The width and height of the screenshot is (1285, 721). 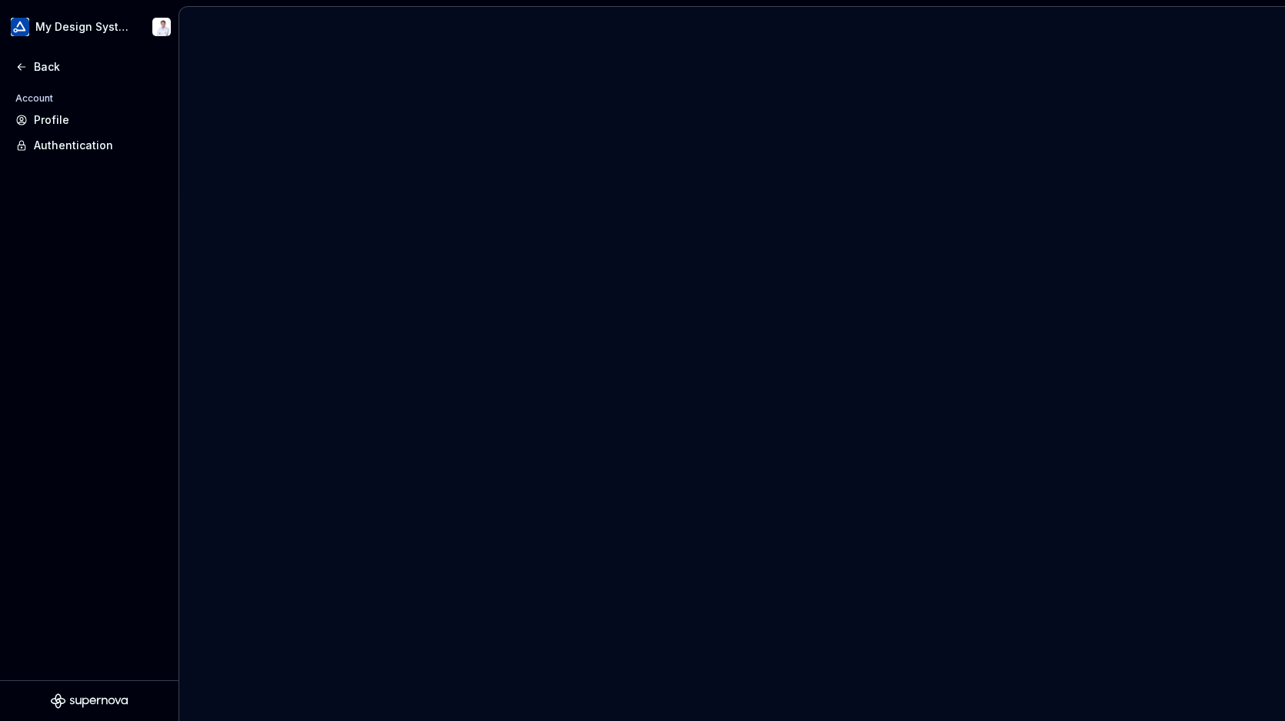 What do you see at coordinates (89, 145) in the screenshot?
I see `a: Authentication` at bounding box center [89, 145].